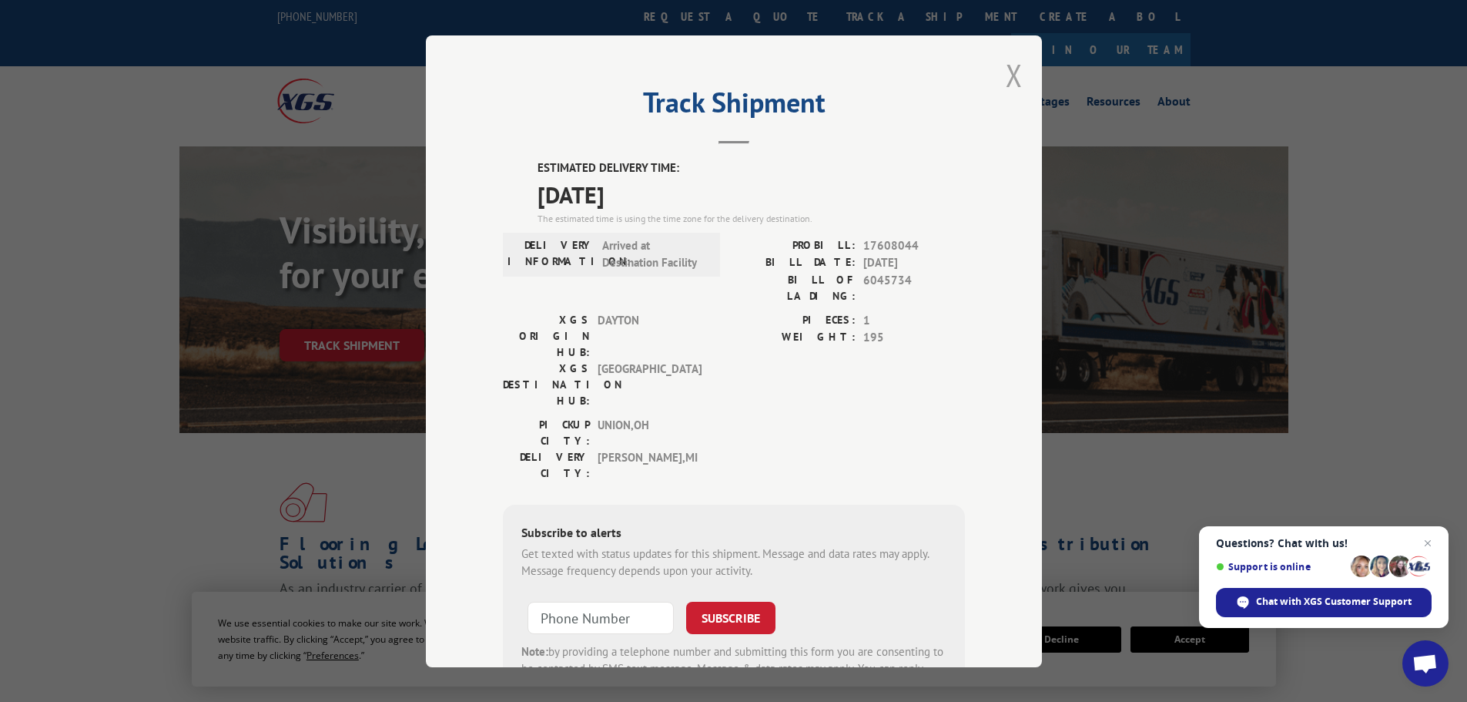  What do you see at coordinates (914, 287) in the screenshot?
I see `span: 6045734` at bounding box center [914, 287].